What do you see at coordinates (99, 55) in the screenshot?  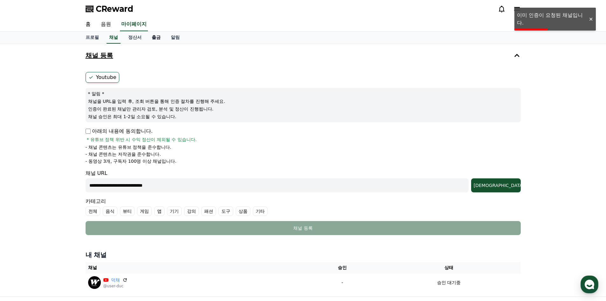 I see `h4: 채널 등록` at bounding box center [99, 55].